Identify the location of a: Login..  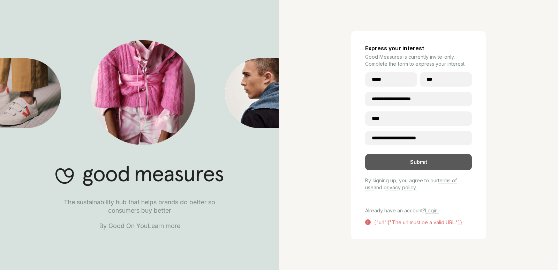
(432, 210).